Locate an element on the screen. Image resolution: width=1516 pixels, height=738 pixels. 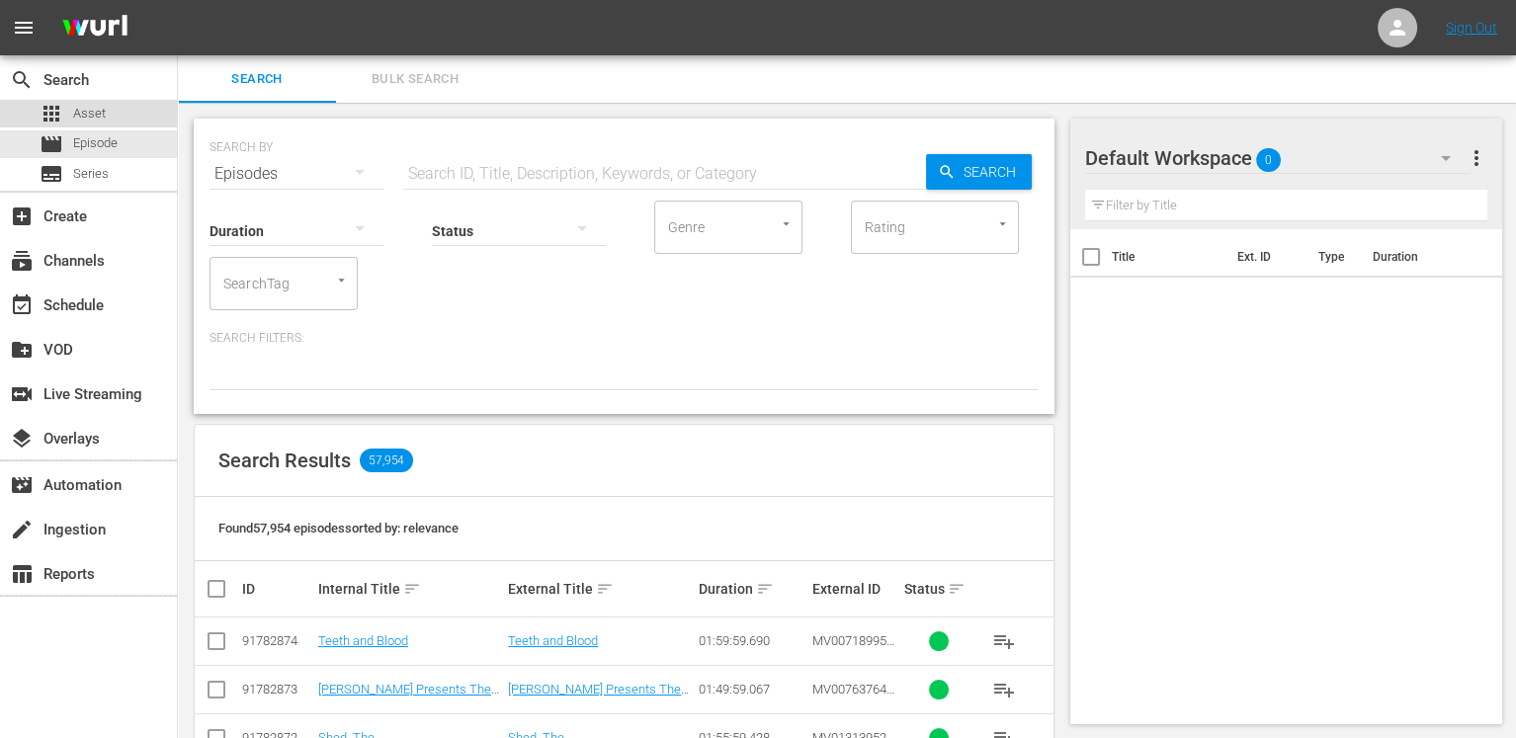
span: Search Results is located at coordinates (285, 461).